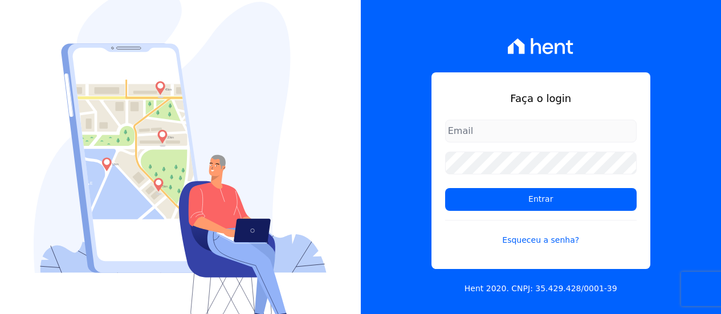 This screenshot has height=314, width=721. What do you see at coordinates (541, 200) in the screenshot?
I see `input: Entrar` at bounding box center [541, 200].